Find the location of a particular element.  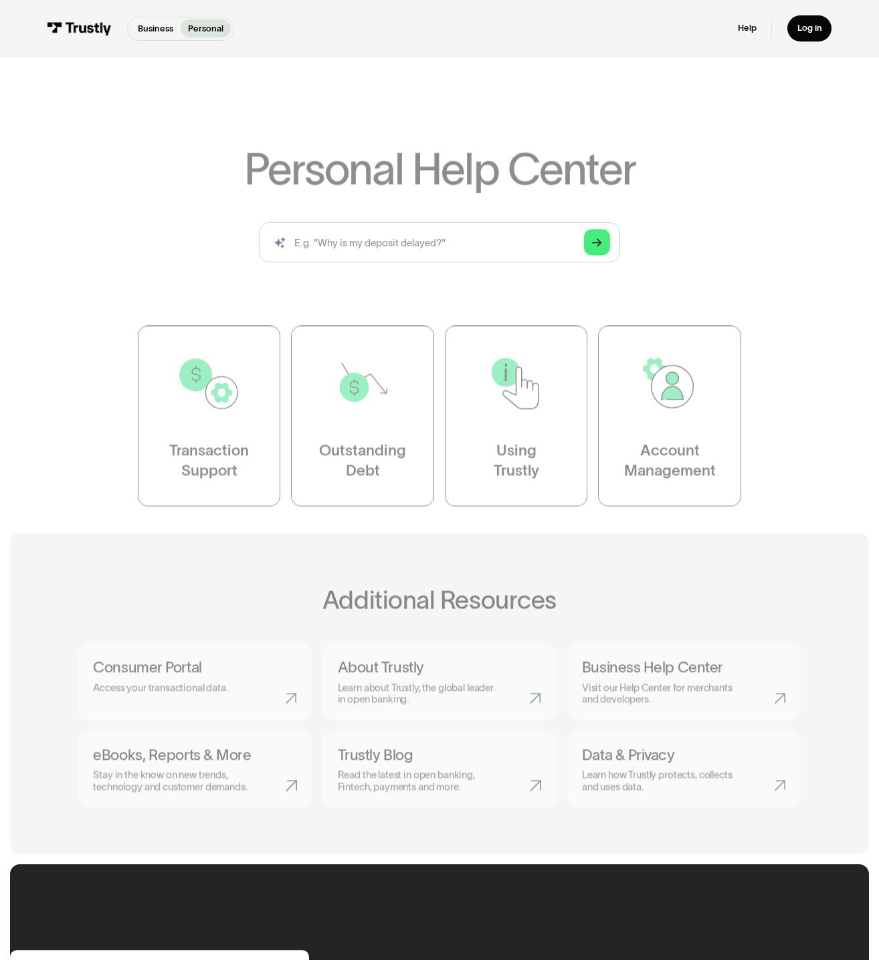

p: Read the latest in open banking, Fintech, payments and more. is located at coordinates (419, 781).